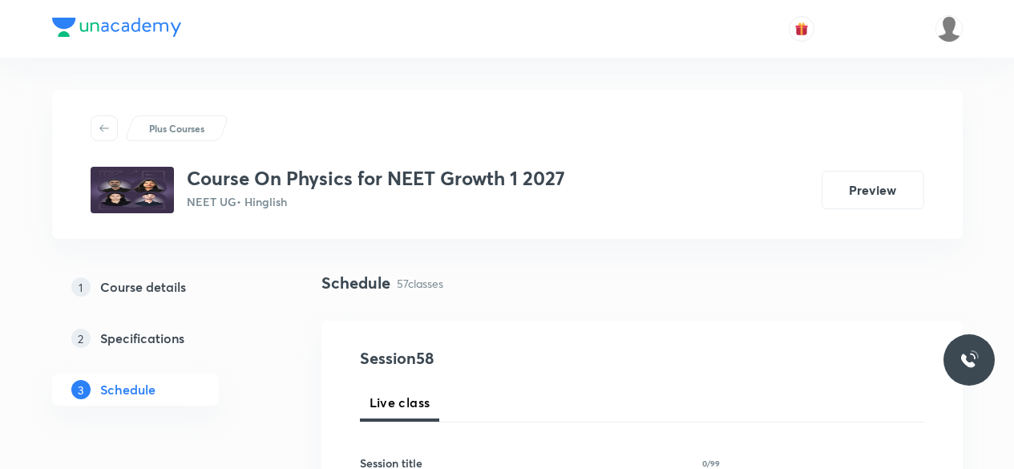 The height and width of the screenshot is (469, 1014). Describe the element at coordinates (873, 190) in the screenshot. I see `button: Preview` at that location.